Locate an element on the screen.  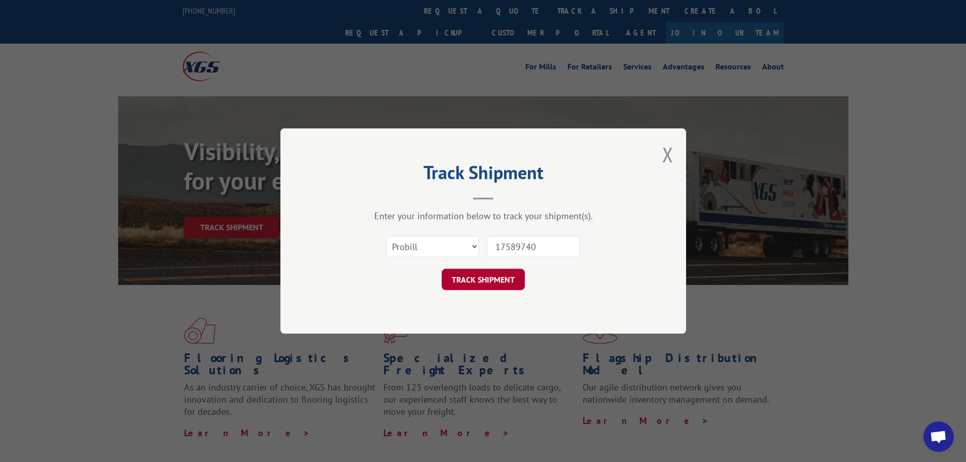
div: Enter your information below to track your shipment(s). is located at coordinates (483, 216).